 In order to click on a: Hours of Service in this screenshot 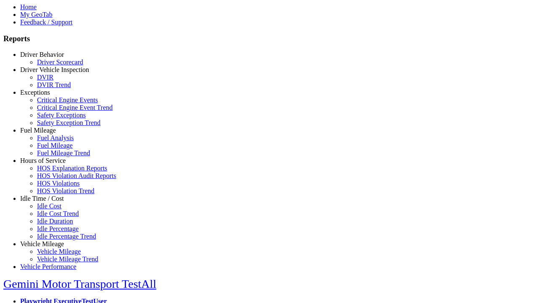, I will do `click(43, 160)`.